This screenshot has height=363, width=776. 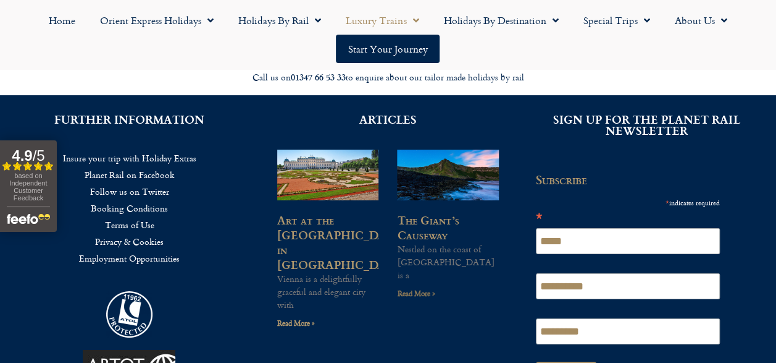 I want to click on a: Employment Opportunities, so click(x=129, y=258).